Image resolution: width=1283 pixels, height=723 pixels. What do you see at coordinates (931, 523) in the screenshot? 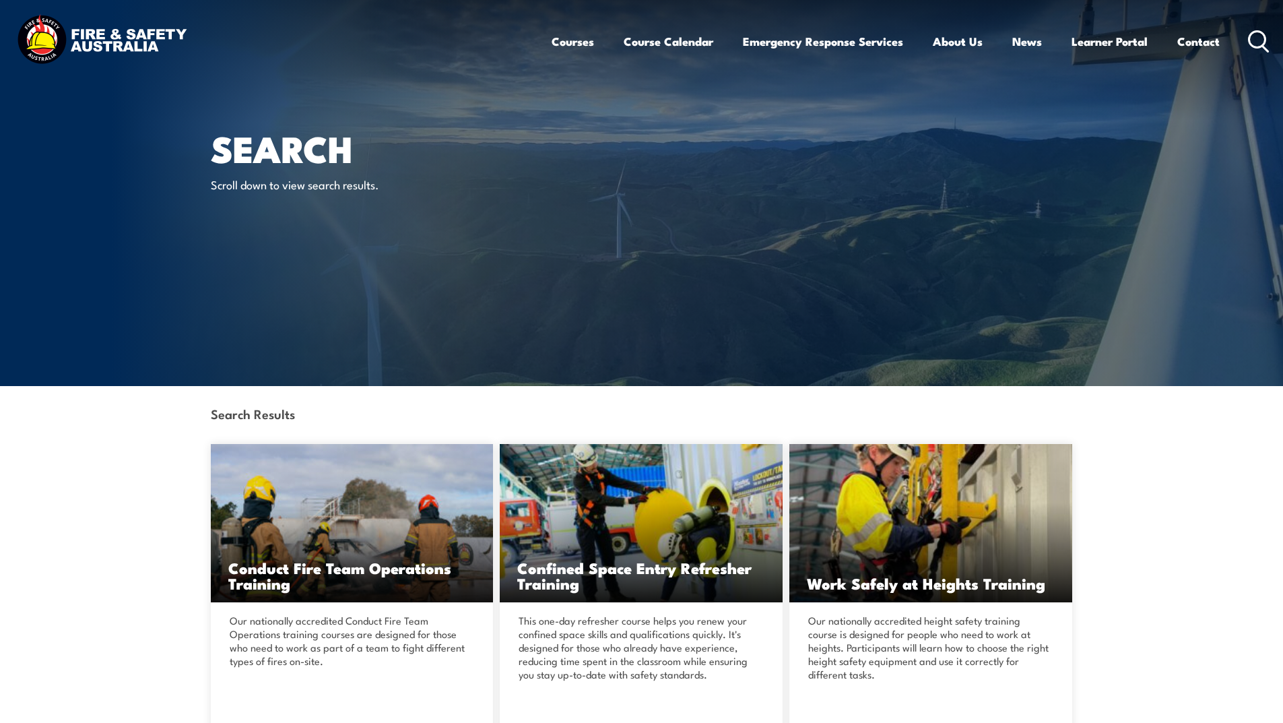
I see `img: Work Safely at Heights Training (1)` at bounding box center [931, 523].